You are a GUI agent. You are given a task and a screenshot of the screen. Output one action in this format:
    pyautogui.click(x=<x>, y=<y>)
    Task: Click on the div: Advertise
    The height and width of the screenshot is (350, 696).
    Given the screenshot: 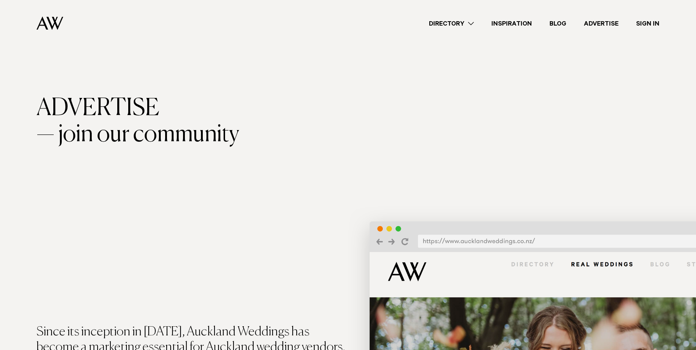 What is the action you would take?
    pyautogui.click(x=348, y=108)
    